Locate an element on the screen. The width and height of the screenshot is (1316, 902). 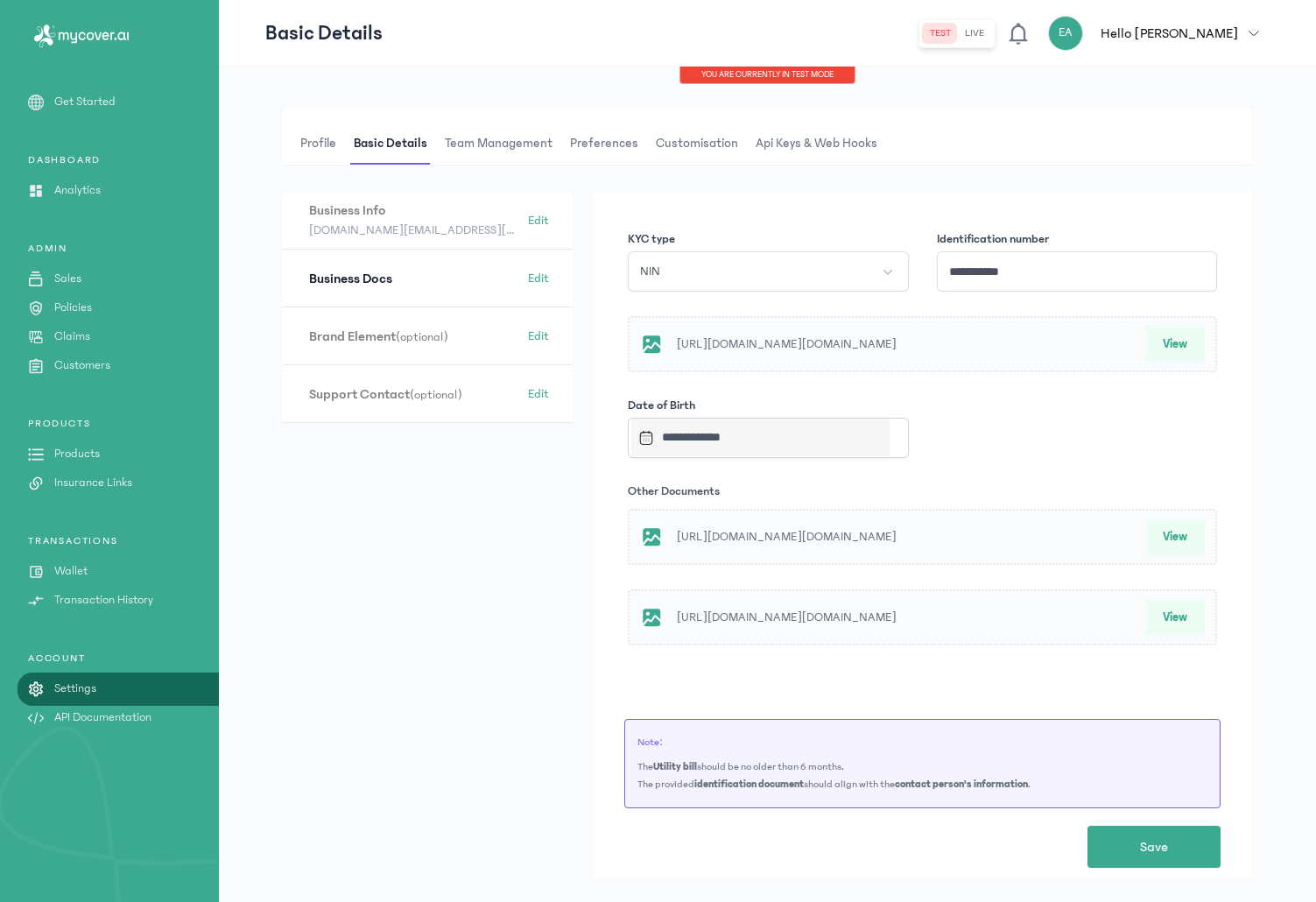
label: Identification number is located at coordinates (993, 239).